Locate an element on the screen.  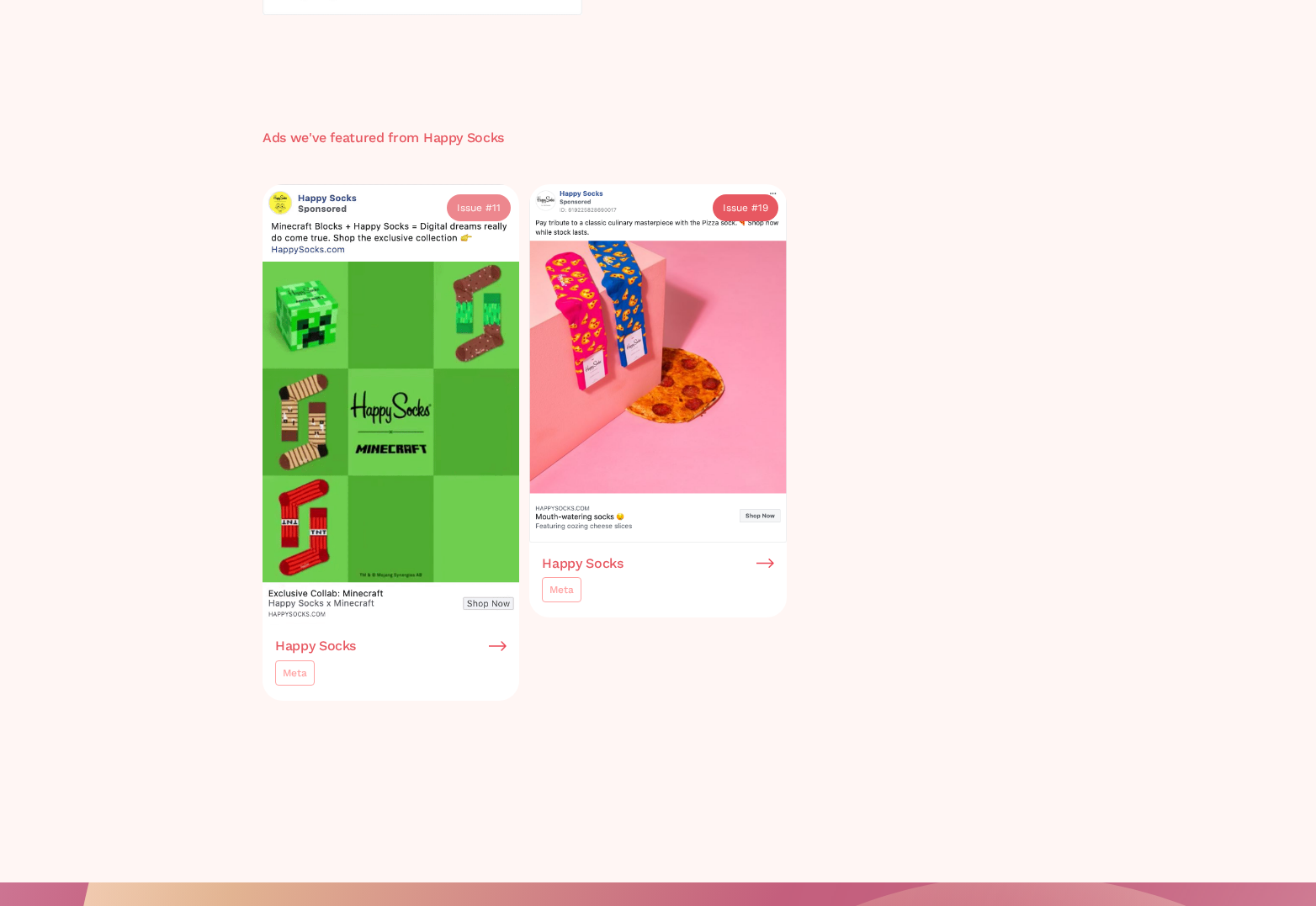
a: Issue #11 is located at coordinates (479, 208).